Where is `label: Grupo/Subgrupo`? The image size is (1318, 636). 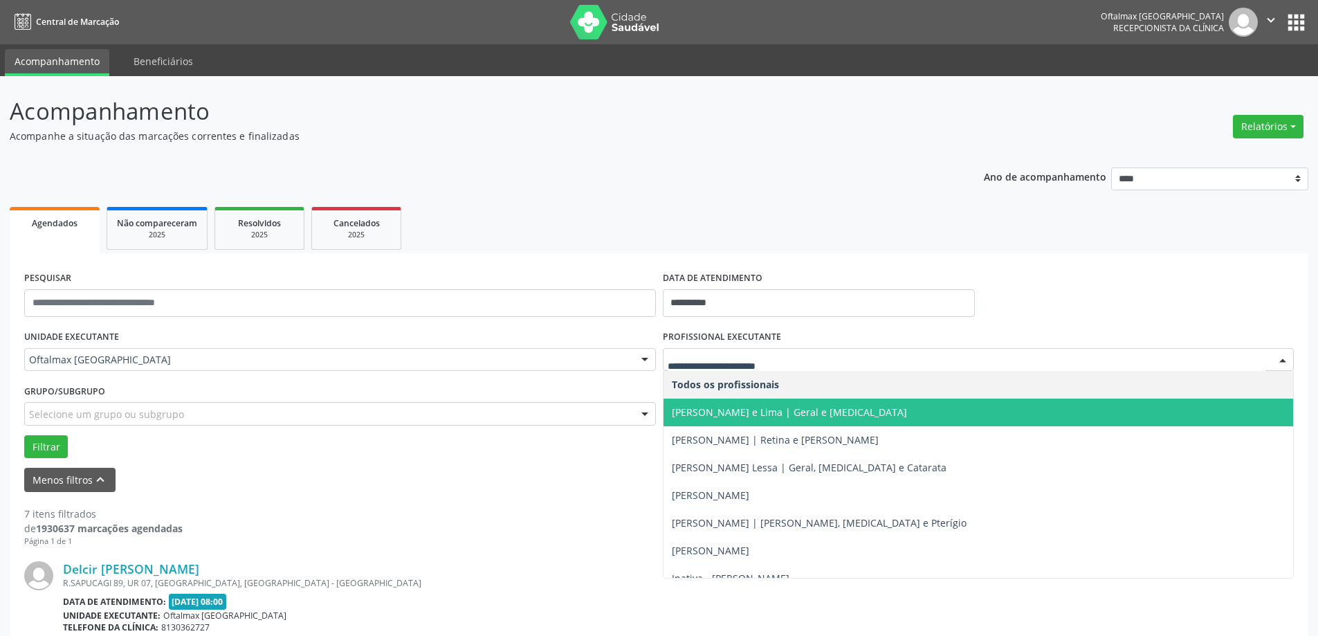 label: Grupo/Subgrupo is located at coordinates (64, 391).